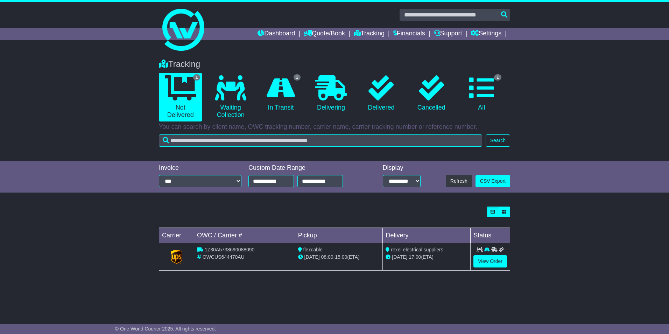 The height and width of the screenshot is (334, 669). I want to click on p: You can search by client name, OWC tracking number, carrier name, carrier tracking number or refe..., so click(335, 127).